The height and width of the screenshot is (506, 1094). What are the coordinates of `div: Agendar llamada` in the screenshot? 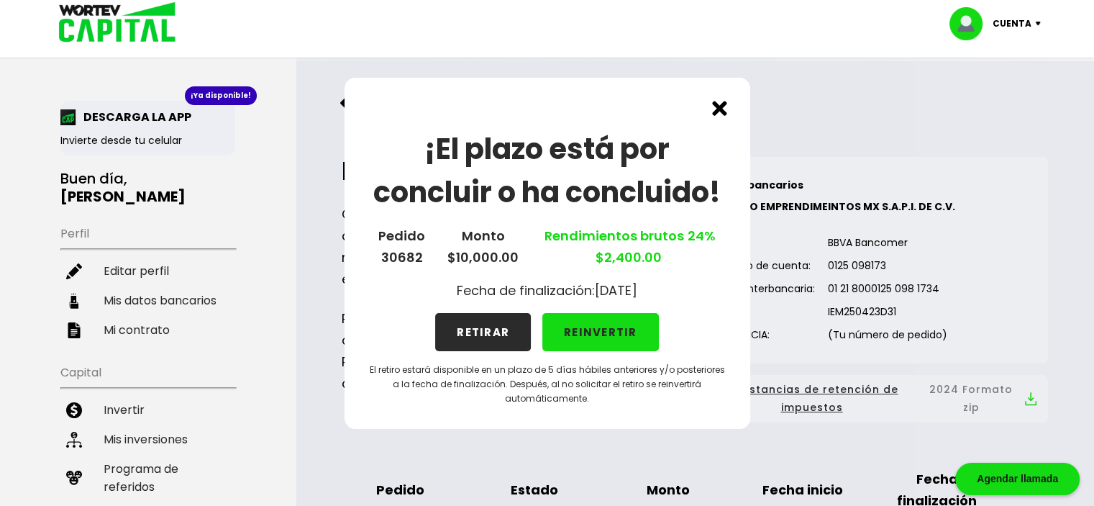 It's located at (1017, 478).